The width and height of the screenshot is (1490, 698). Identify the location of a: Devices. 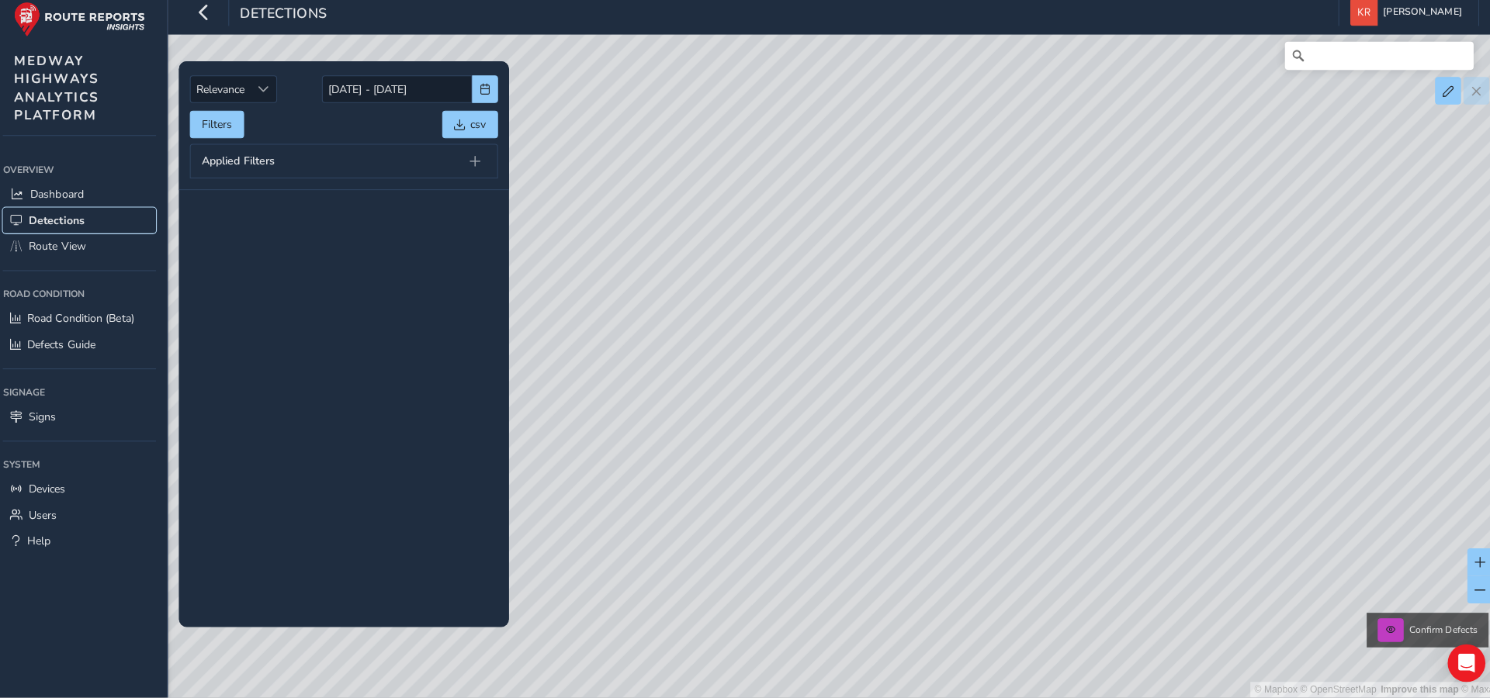
(86, 492).